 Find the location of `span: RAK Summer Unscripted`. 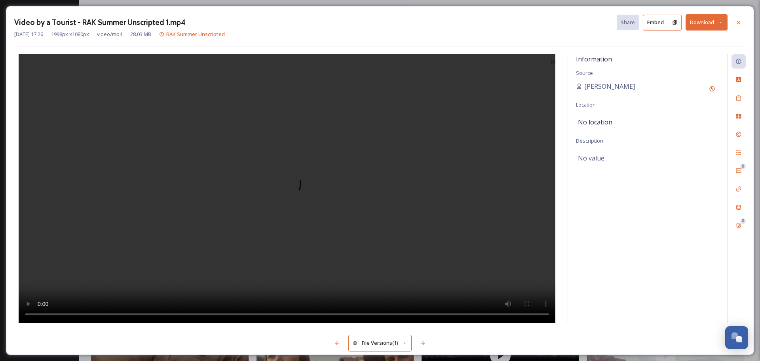

span: RAK Summer Unscripted is located at coordinates (196, 34).